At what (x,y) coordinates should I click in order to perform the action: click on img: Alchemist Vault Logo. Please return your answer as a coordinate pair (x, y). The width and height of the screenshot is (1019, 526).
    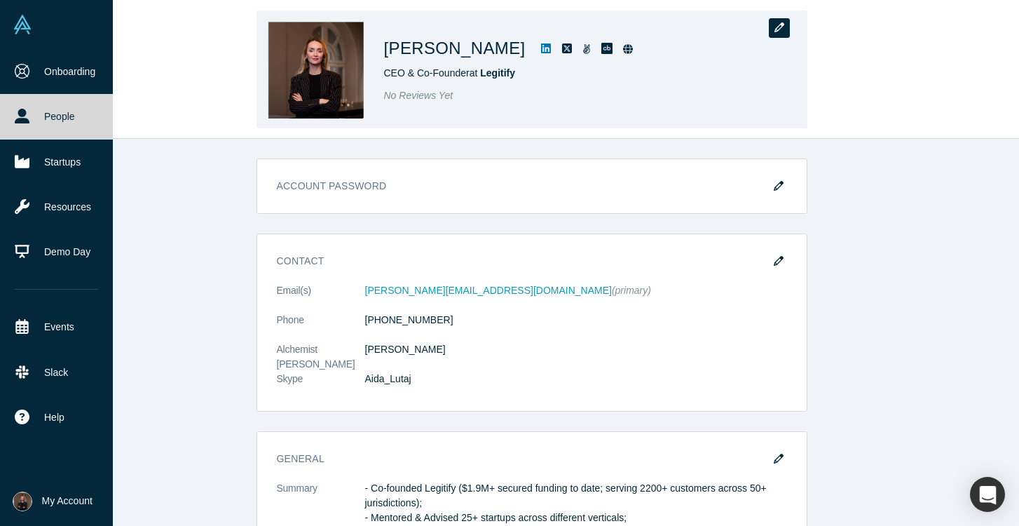
    Looking at the image, I should click on (22, 25).